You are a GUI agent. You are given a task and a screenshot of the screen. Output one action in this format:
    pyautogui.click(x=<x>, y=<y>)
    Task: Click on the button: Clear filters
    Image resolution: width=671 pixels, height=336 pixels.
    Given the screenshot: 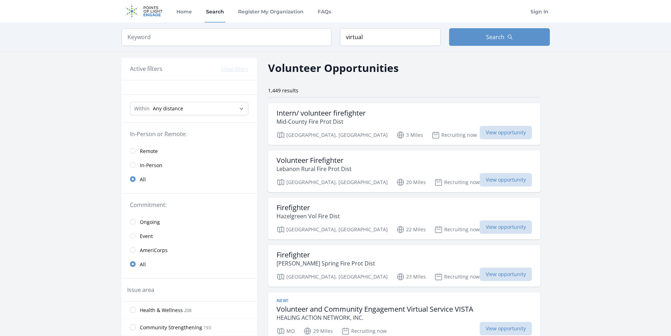 What is the action you would take?
    pyautogui.click(x=235, y=69)
    